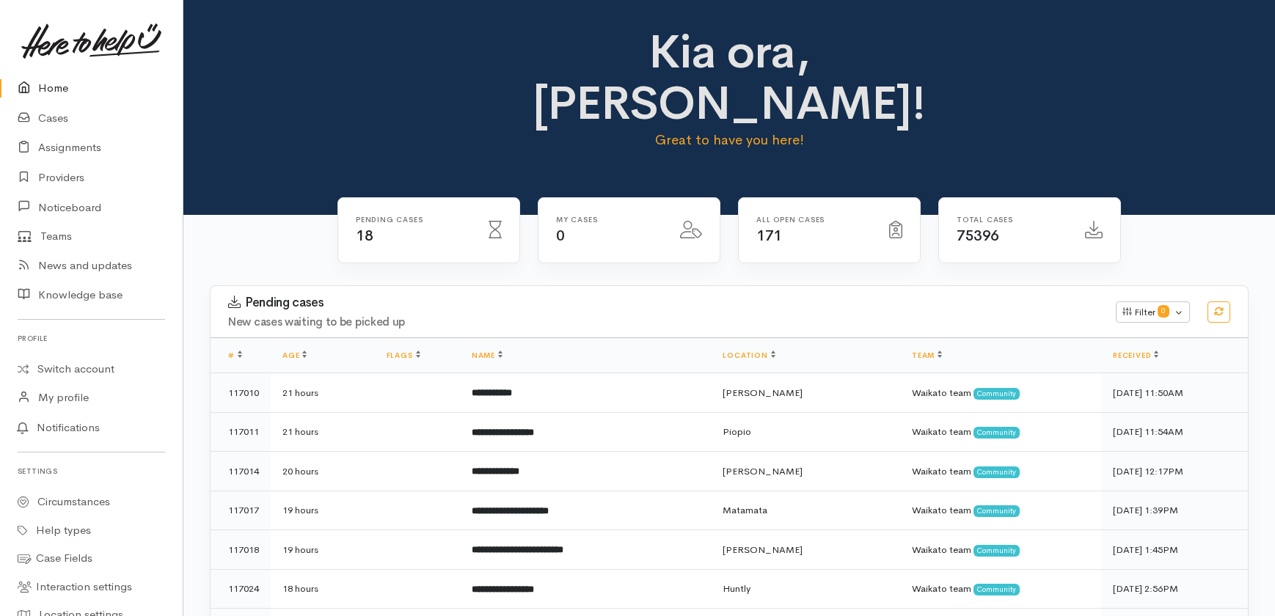  Describe the element at coordinates (927, 355) in the screenshot. I see `a: Team` at that location.